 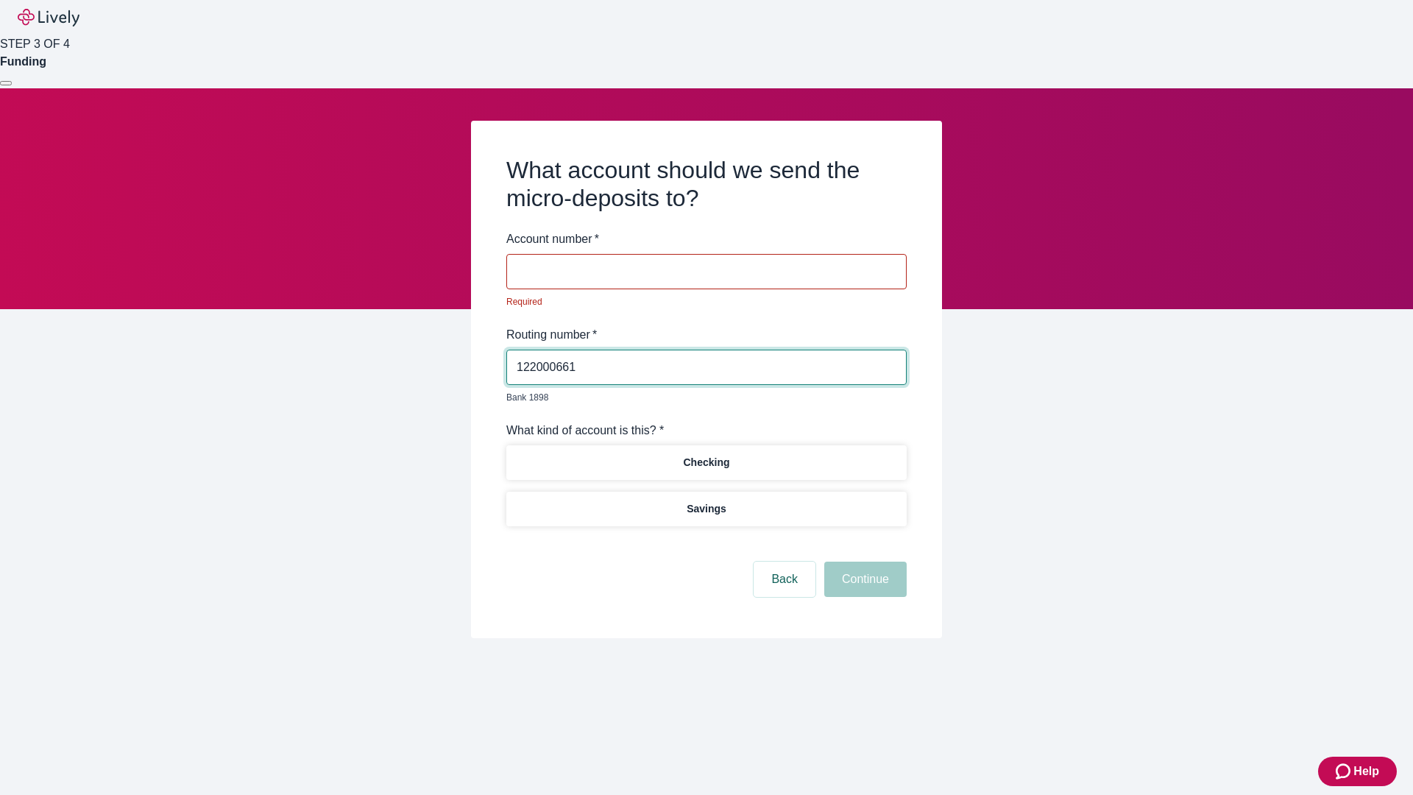 I want to click on h2: What account should we send the micro-deposits to?, so click(x=706, y=184).